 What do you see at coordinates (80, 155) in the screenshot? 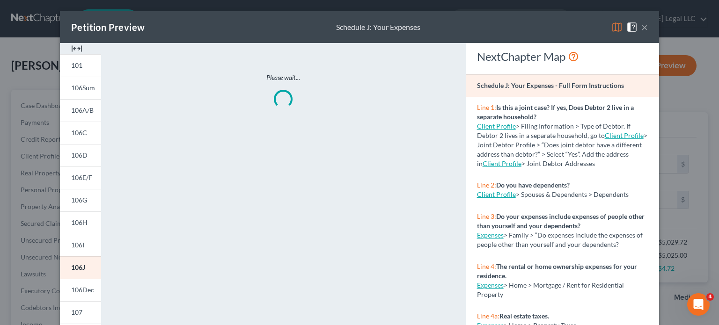
I see `a: 106D` at bounding box center [80, 155].